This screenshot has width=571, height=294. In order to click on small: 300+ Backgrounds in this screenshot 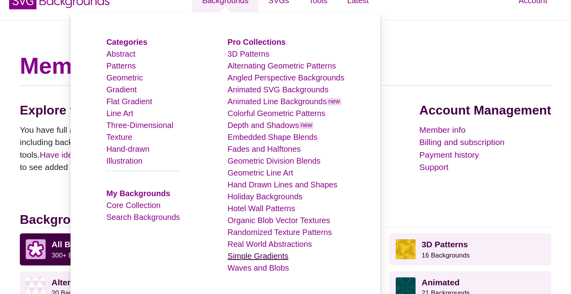, I will do `click(79, 255)`.